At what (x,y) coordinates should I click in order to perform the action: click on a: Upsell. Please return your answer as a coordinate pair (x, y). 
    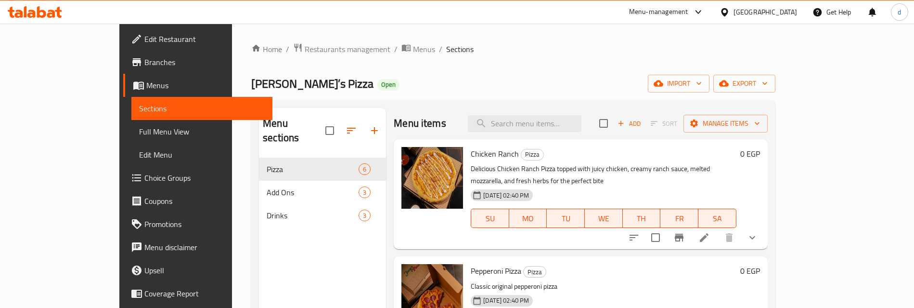
    Looking at the image, I should click on (197, 270).